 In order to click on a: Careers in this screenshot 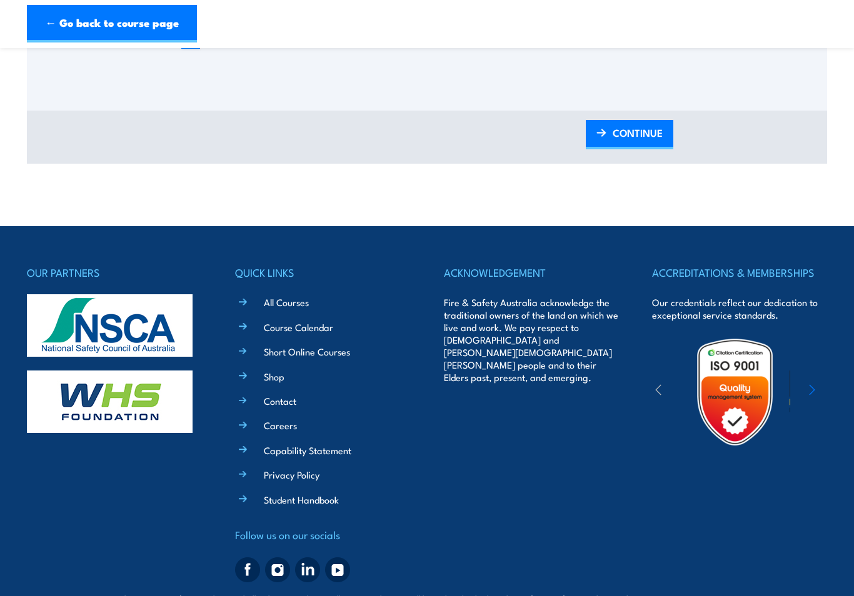, I will do `click(280, 425)`.